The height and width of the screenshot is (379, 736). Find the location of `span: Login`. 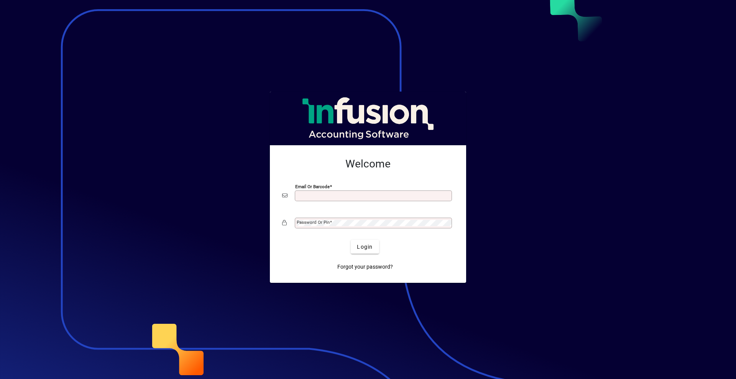

span: Login is located at coordinates (364, 247).